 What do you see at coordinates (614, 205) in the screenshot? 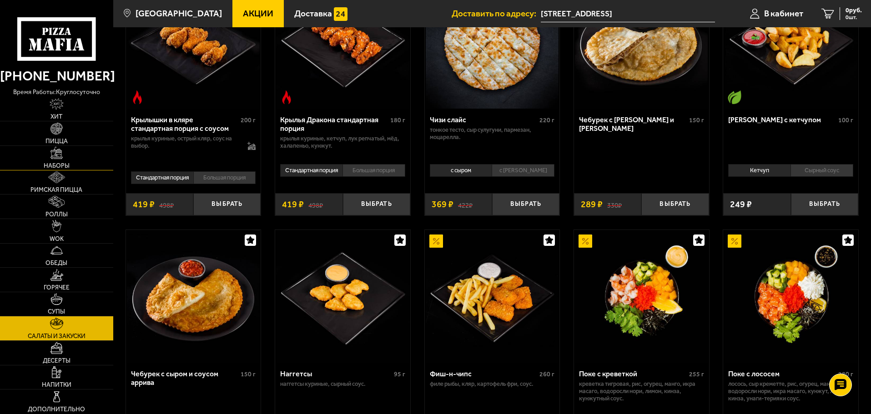
I see `s: 330 ₽` at bounding box center [614, 205].